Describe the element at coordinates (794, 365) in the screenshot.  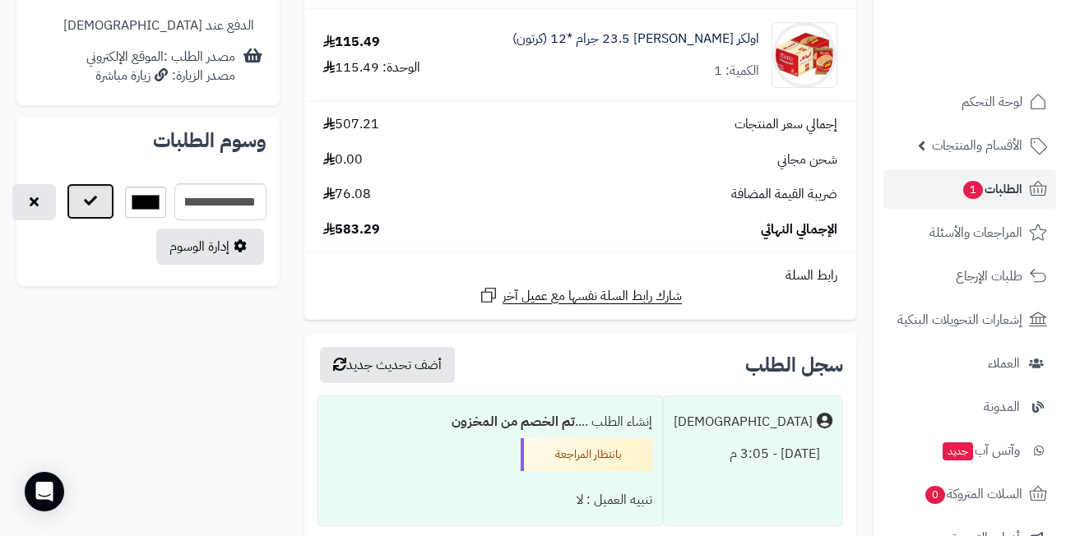
I see `h3: سجل الطلب` at that location.